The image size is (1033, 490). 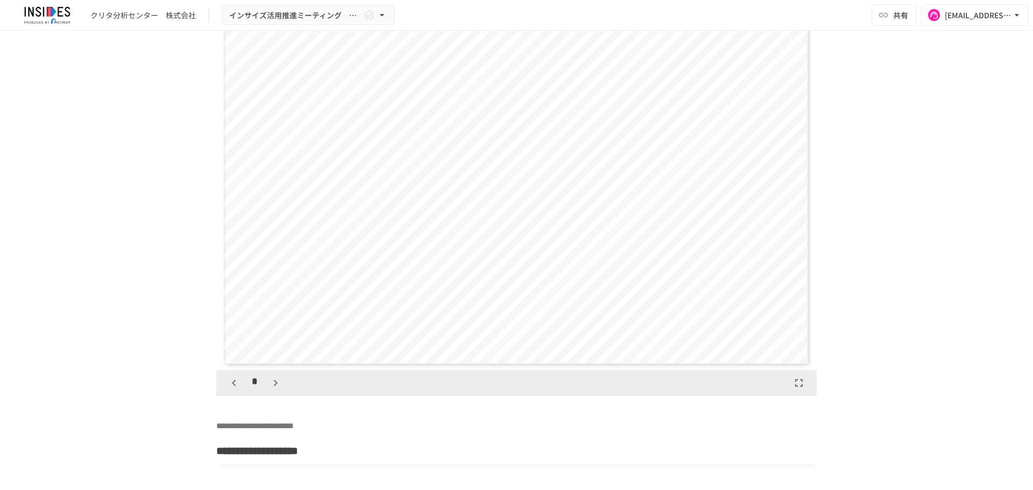 I want to click on button: 共有, so click(x=895, y=15).